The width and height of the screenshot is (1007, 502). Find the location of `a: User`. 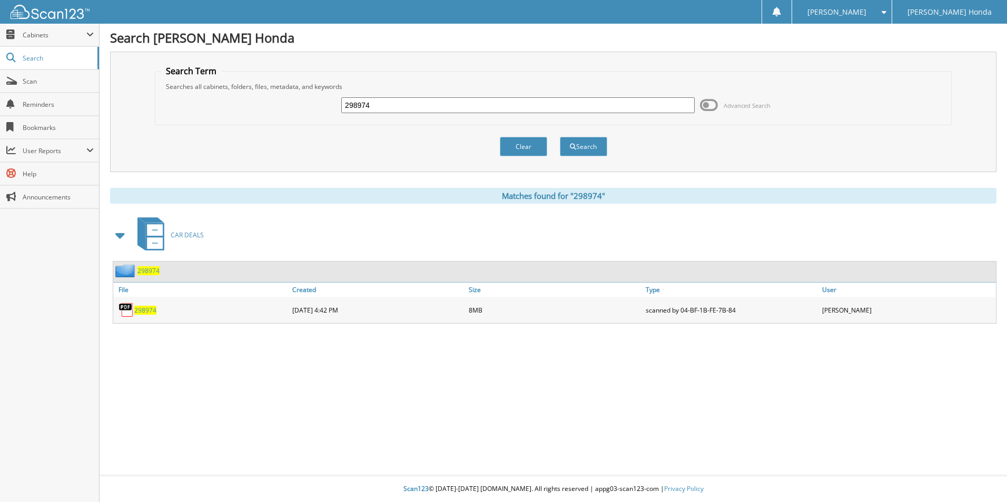

a: User is located at coordinates (907, 290).